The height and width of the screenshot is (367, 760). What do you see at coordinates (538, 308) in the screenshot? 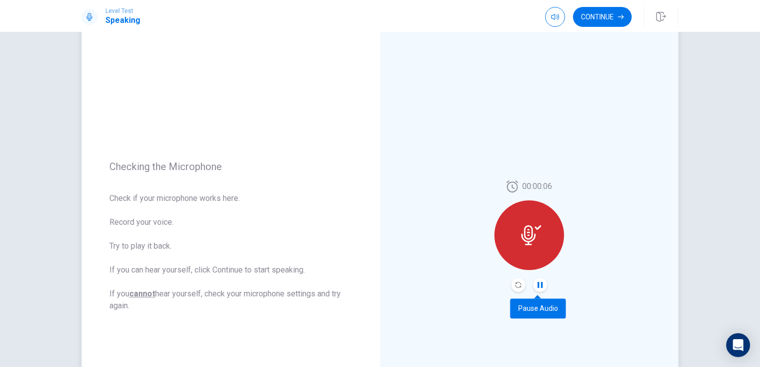
I see `div: Pause Audio` at bounding box center [538, 308].